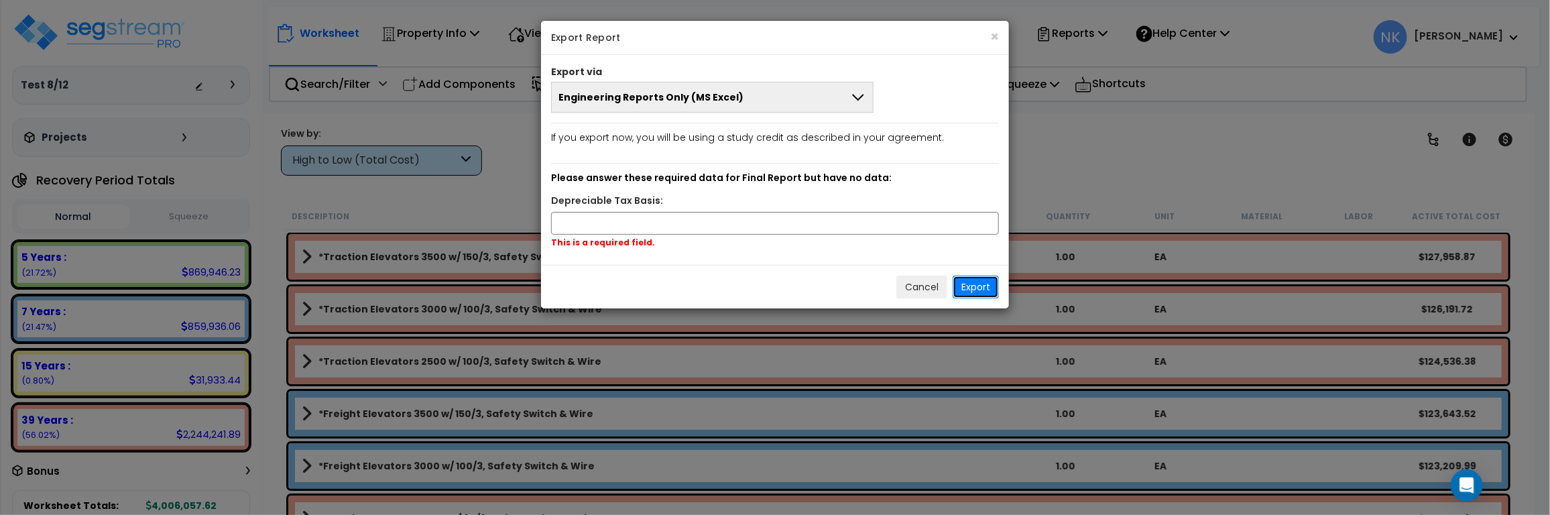 This screenshot has height=515, width=1550. What do you see at coordinates (603, 242) in the screenshot?
I see `label: This is a required field.` at bounding box center [603, 242].